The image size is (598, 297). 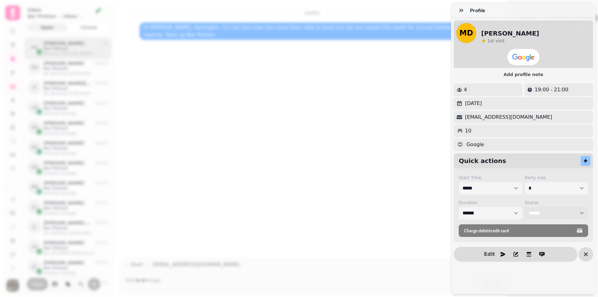 I want to click on button: Edit, so click(x=489, y=254).